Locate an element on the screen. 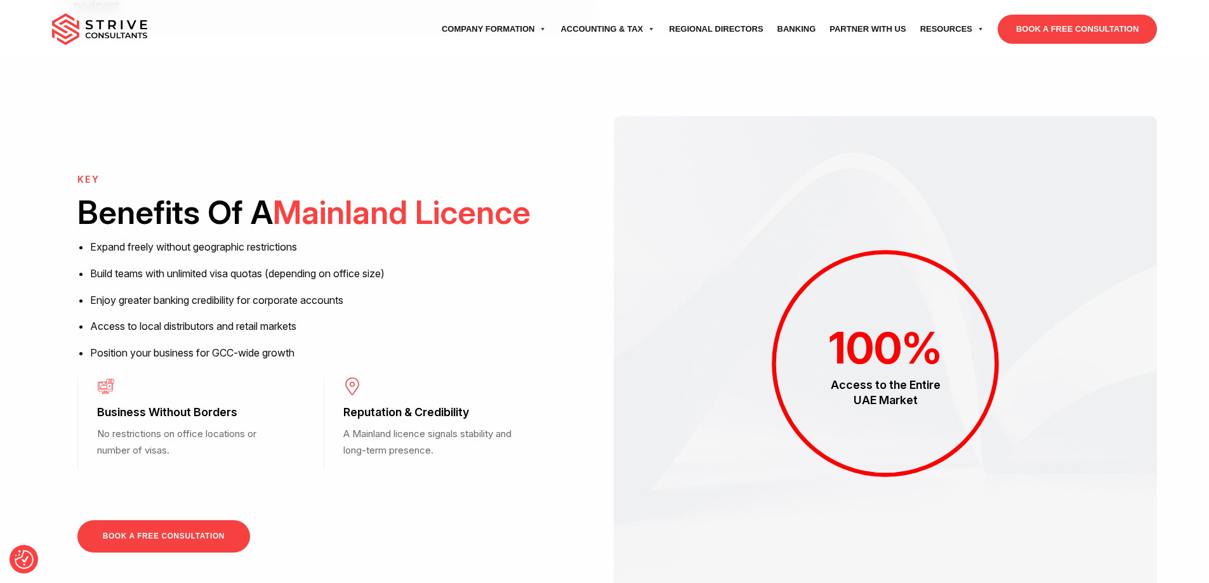 The height and width of the screenshot is (583, 1209). img: Revisit consent button is located at coordinates (24, 560).